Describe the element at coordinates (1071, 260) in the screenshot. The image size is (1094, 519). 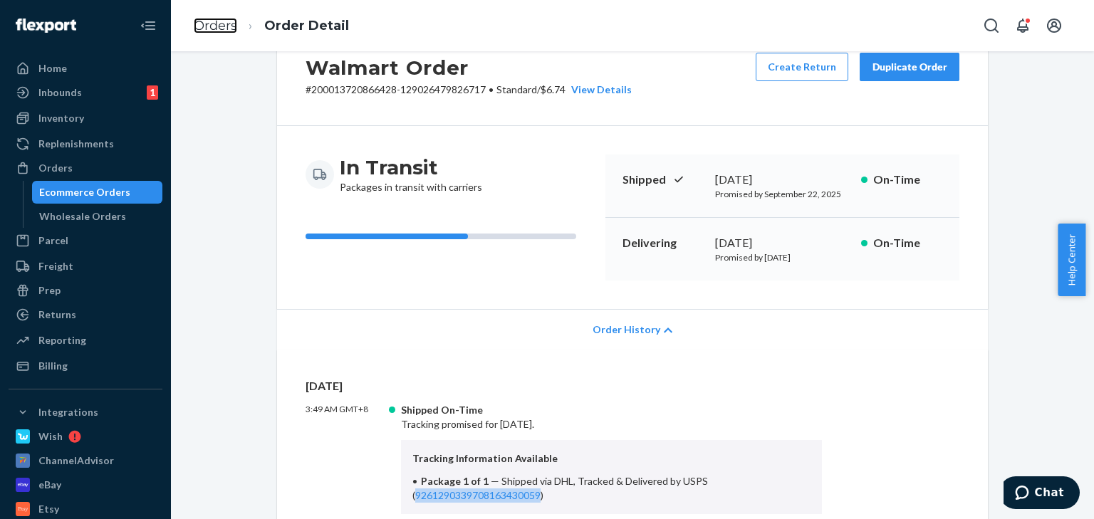
I see `span: Help Center` at that location.